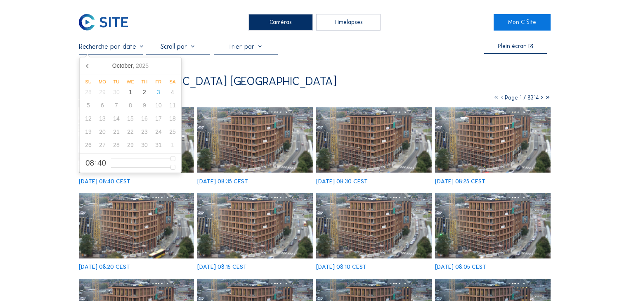 Image resolution: width=629 pixels, height=301 pixels. What do you see at coordinates (158, 145) in the screenshot?
I see `div: 31` at bounding box center [158, 145].